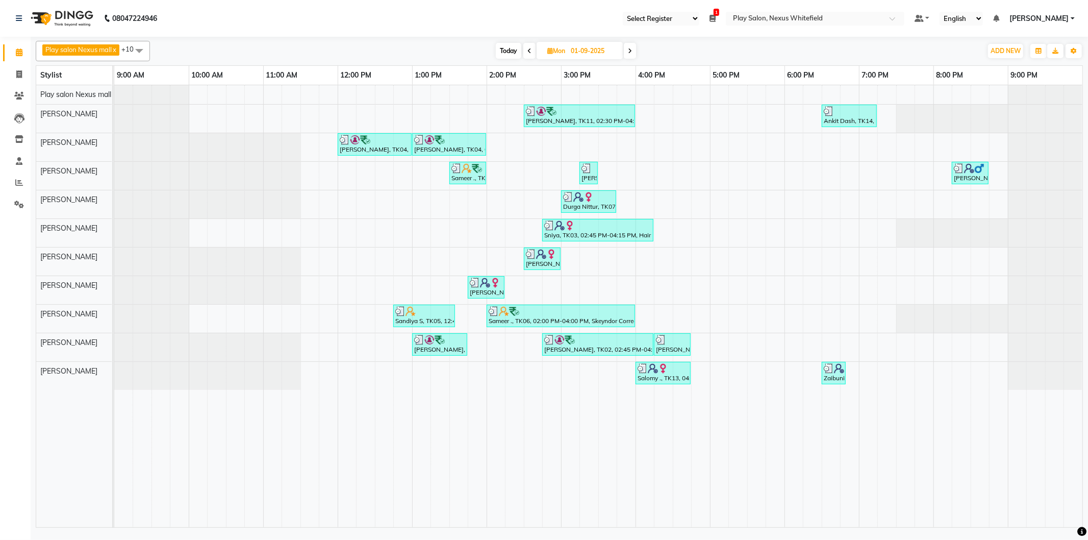 Image resolution: width=1088 pixels, height=540 pixels. What do you see at coordinates (652, 75) in the screenshot?
I see `a: 4:00 PM` at bounding box center [652, 75].